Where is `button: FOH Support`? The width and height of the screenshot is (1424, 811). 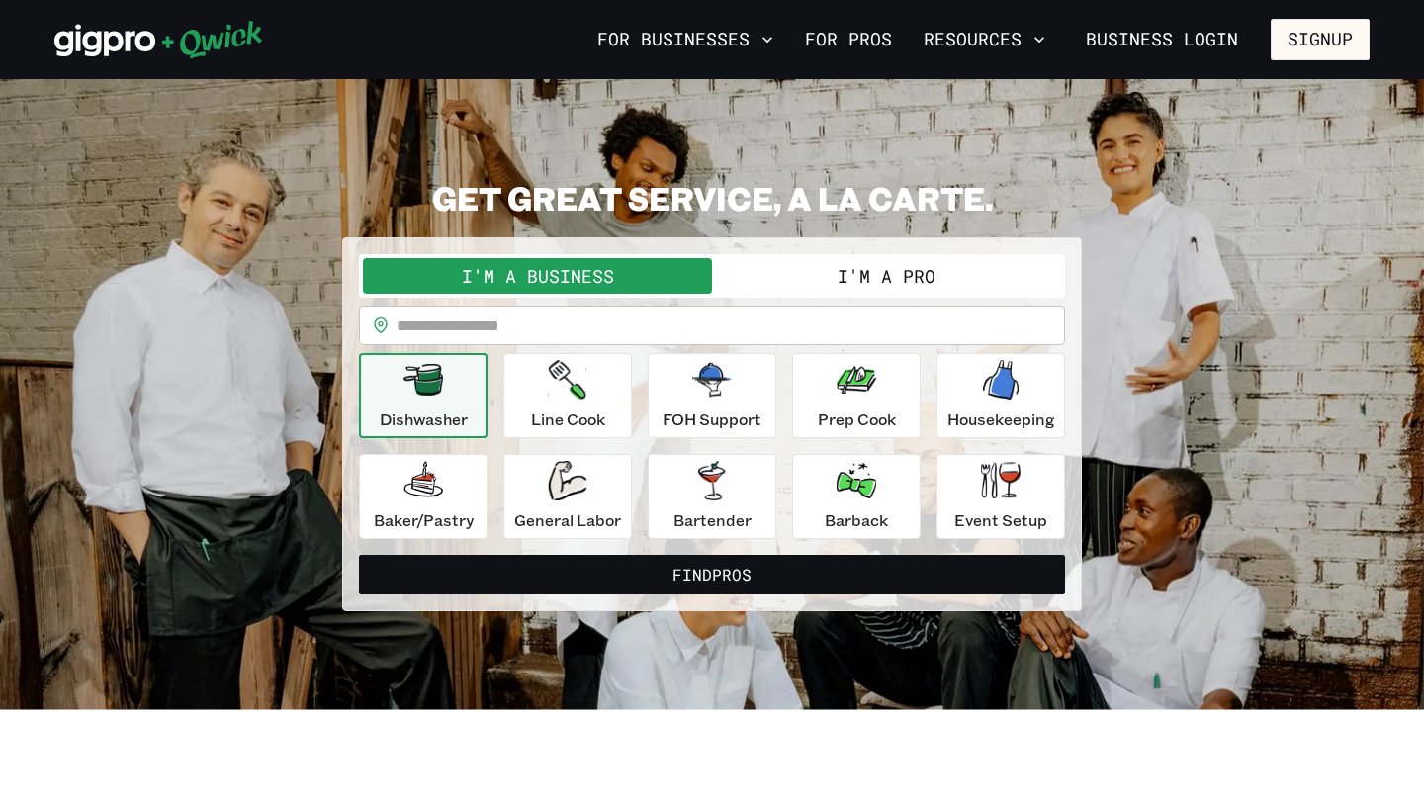 button: FOH Support is located at coordinates (712, 396).